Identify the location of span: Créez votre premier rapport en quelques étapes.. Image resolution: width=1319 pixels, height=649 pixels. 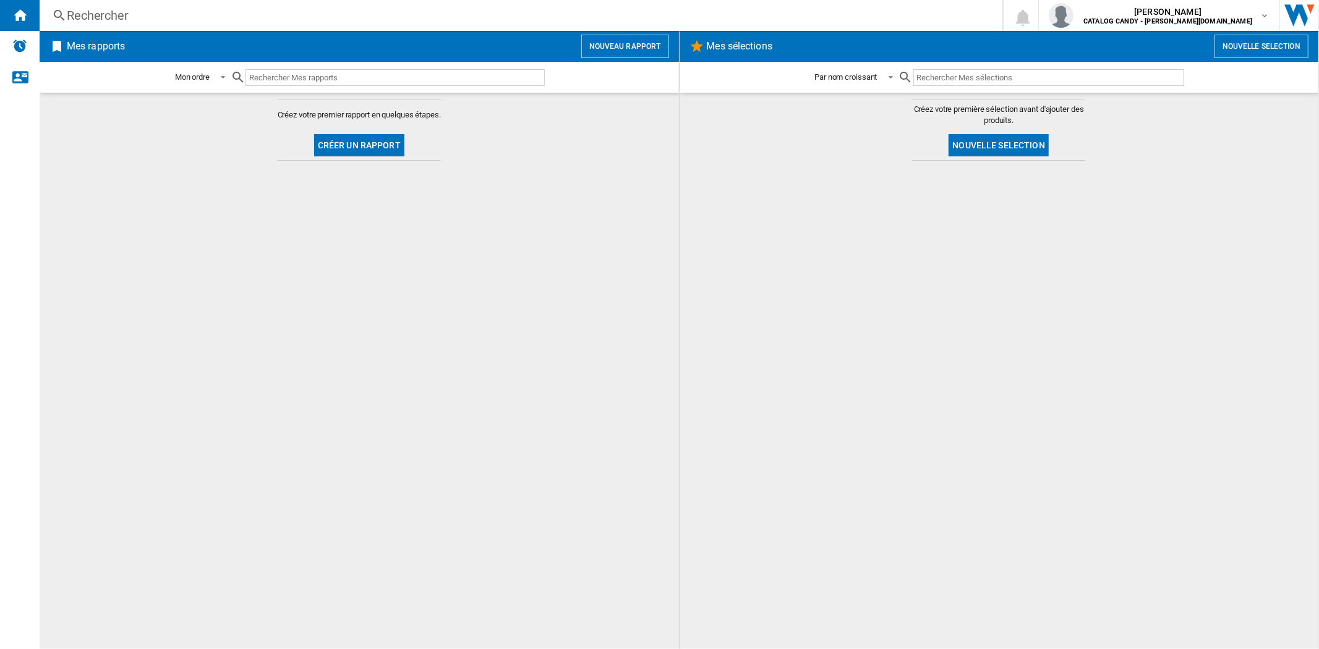
(359, 115).